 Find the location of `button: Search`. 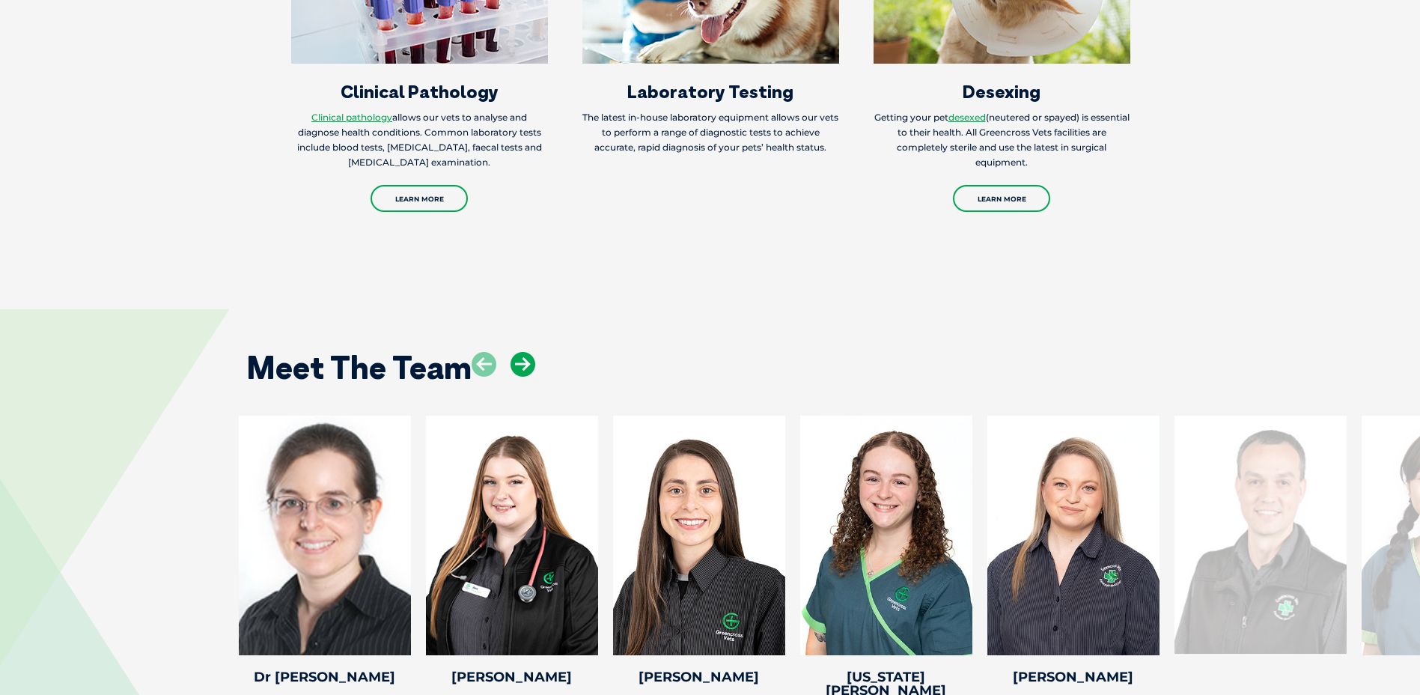

button: Search is located at coordinates (1398, 76).